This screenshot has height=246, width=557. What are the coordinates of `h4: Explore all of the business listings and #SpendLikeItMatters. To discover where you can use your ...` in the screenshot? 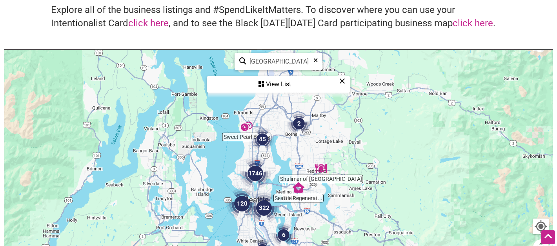 It's located at (279, 16).